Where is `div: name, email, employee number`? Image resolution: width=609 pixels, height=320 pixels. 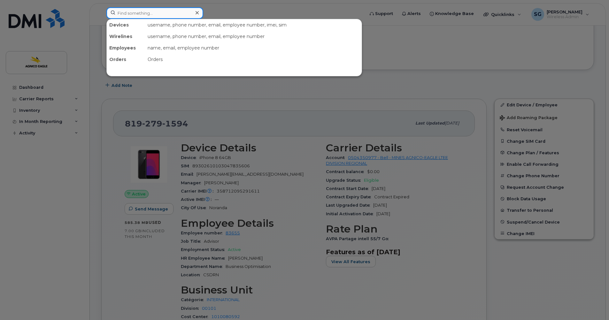
div: name, email, employee number is located at coordinates (253, 48).